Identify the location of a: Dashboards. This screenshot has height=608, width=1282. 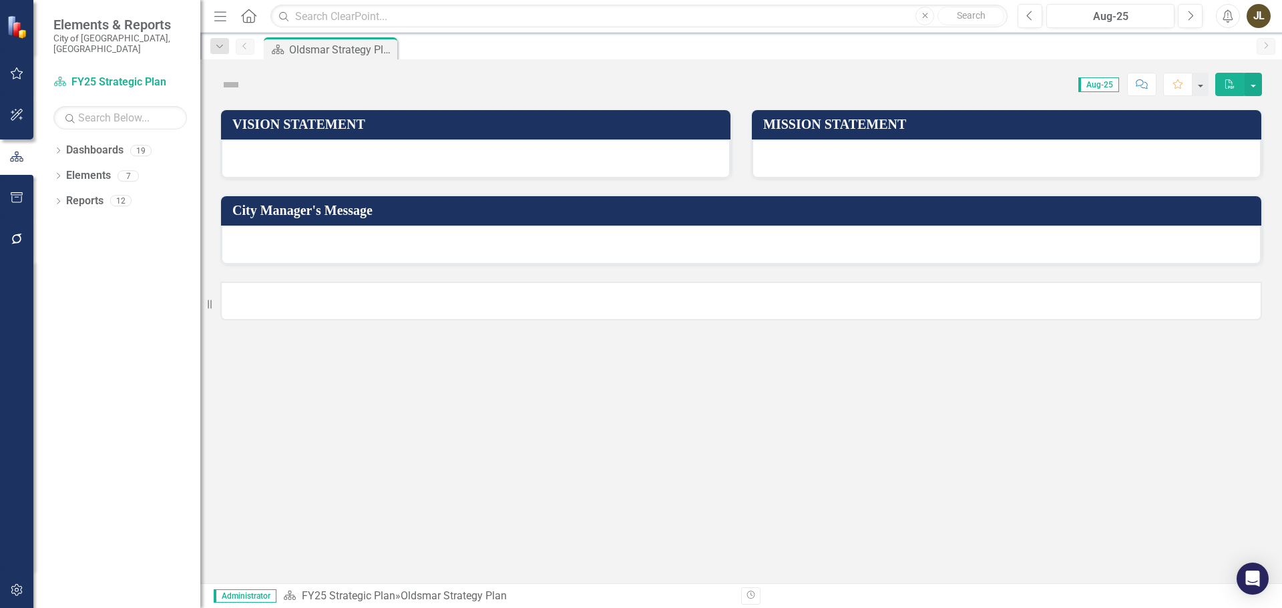
(95, 150).